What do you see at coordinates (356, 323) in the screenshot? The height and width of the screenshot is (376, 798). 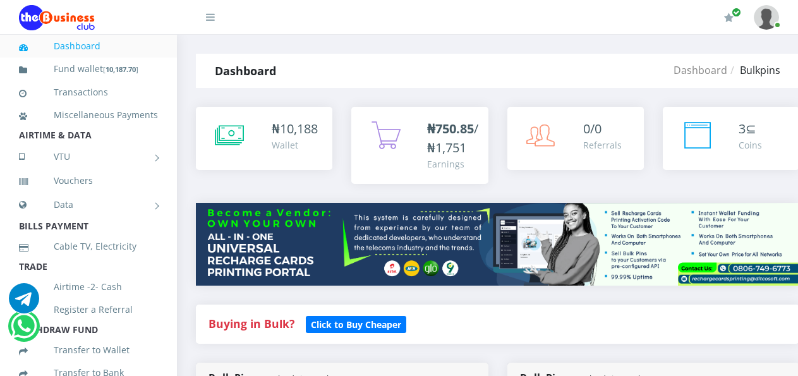 I see `a: Click to Buy Cheaper` at bounding box center [356, 323].